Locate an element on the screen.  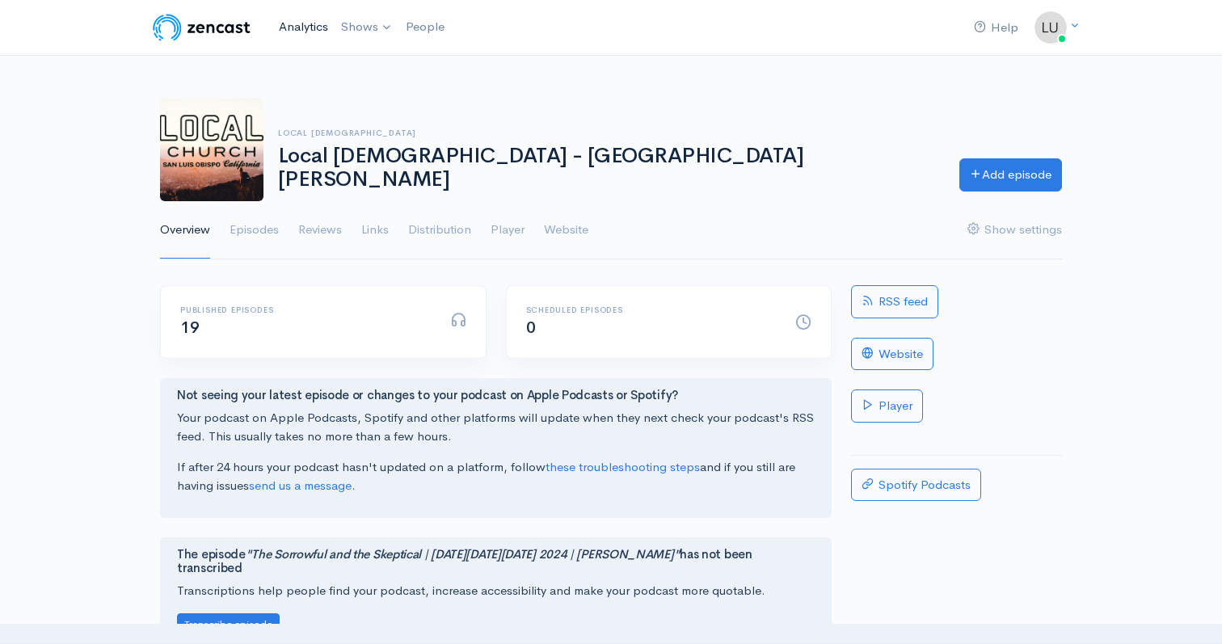
a: Links is located at coordinates (375, 230).